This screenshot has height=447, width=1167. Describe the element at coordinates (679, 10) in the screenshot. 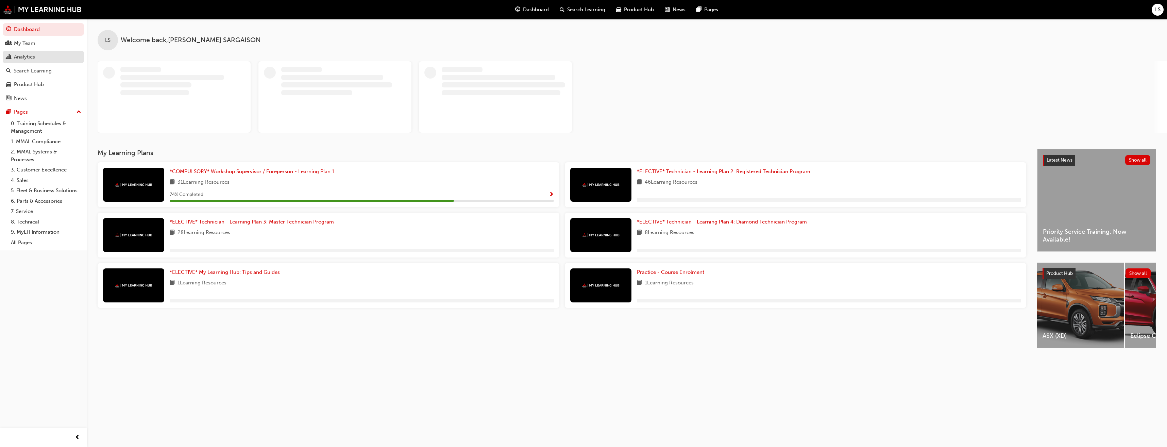

I see `span: News` at that location.